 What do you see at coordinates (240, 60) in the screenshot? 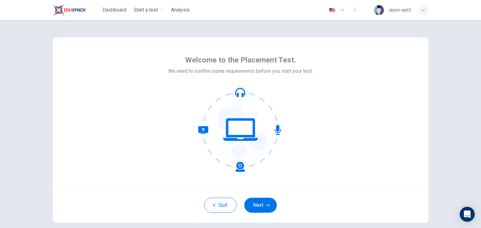
I see `span: Welcome to the Placement Test.` at bounding box center [240, 60].